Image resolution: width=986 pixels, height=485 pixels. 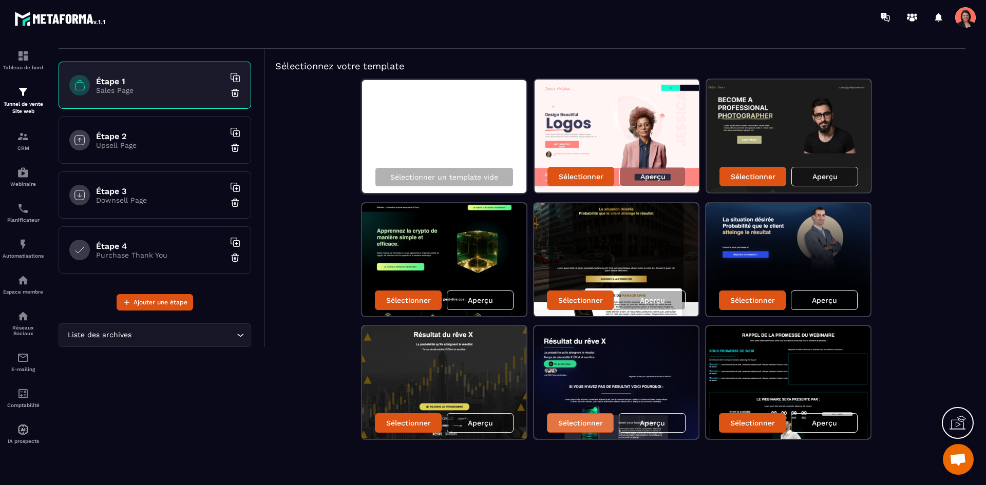 What do you see at coordinates (23, 398) in the screenshot?
I see `a: accountantaccountantComptabilité` at bounding box center [23, 398].